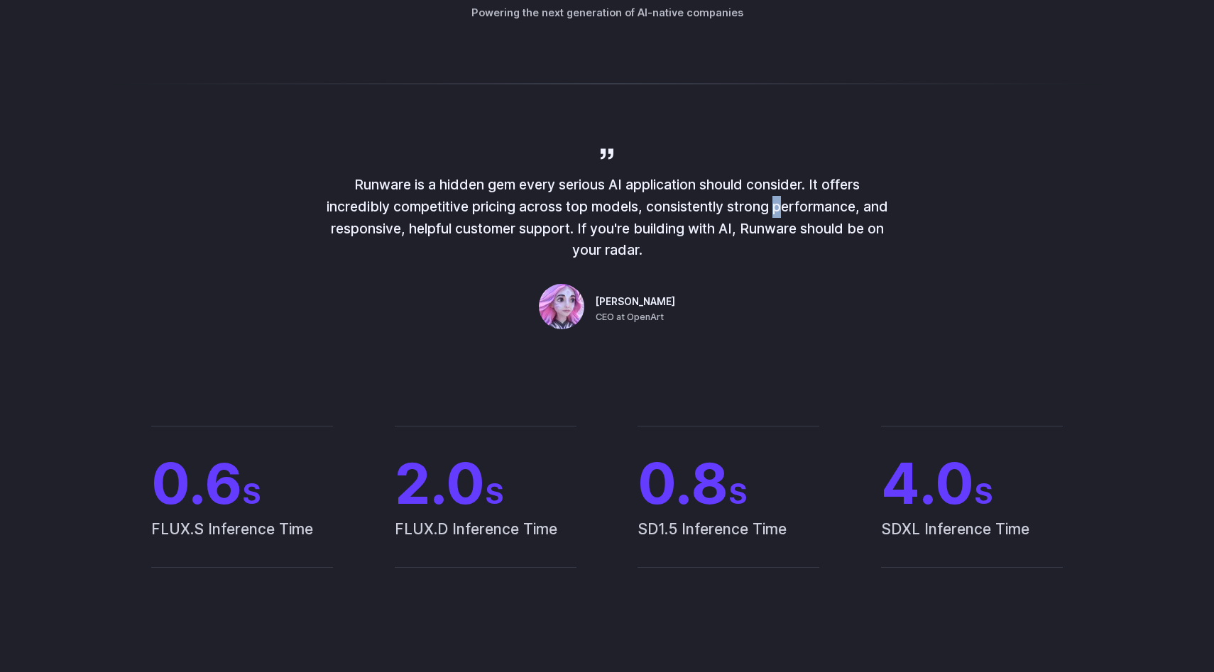 Image resolution: width=1214 pixels, height=672 pixels. What do you see at coordinates (486, 484) in the screenshot?
I see `span: 2.0` at bounding box center [486, 484].